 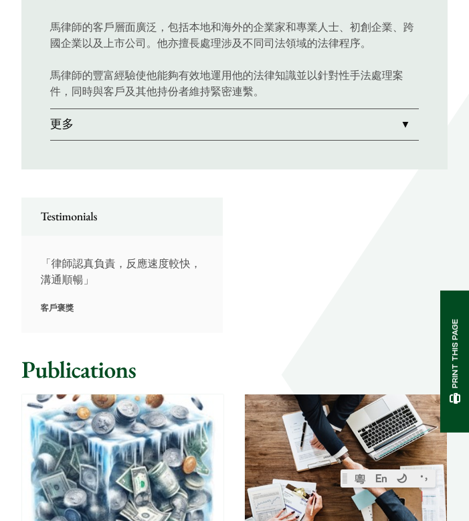 What do you see at coordinates (122, 271) in the screenshot?
I see `p: 「律師認真負責，反應速度較快，溝通順暢」` at bounding box center [122, 271].